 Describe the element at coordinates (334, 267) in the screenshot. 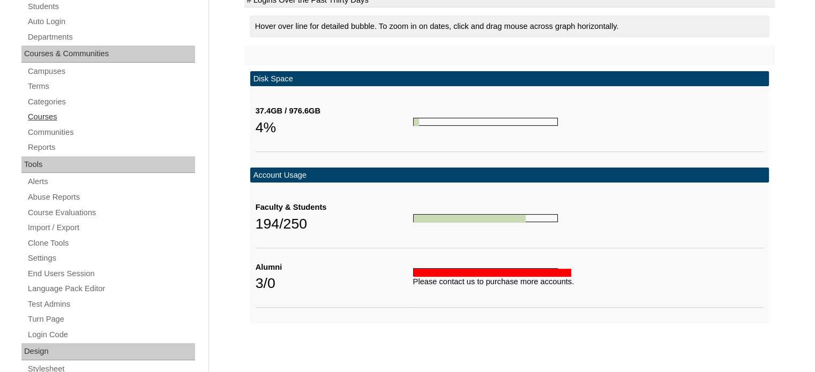

I see `div: Alumni` at that location.